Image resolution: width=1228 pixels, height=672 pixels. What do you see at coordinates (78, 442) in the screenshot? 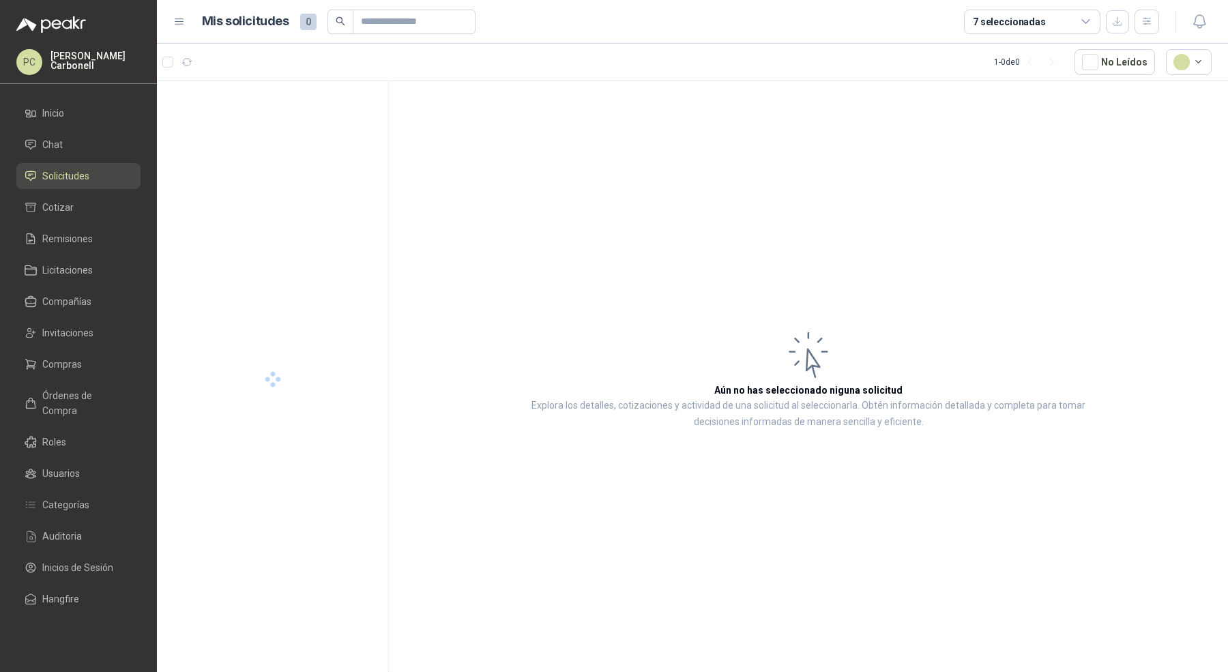
I see `a: Roles` at bounding box center [78, 442].